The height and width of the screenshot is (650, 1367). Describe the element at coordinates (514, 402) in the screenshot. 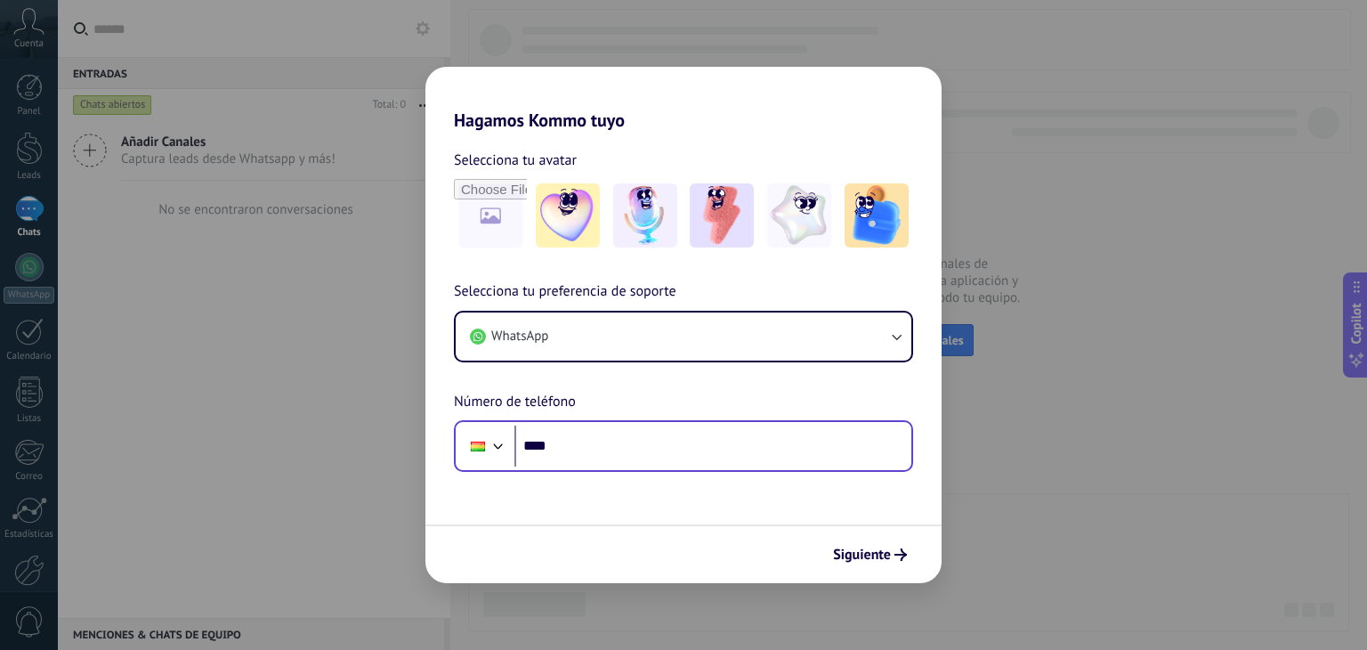

I see `span: Número de teléfono` at that location.